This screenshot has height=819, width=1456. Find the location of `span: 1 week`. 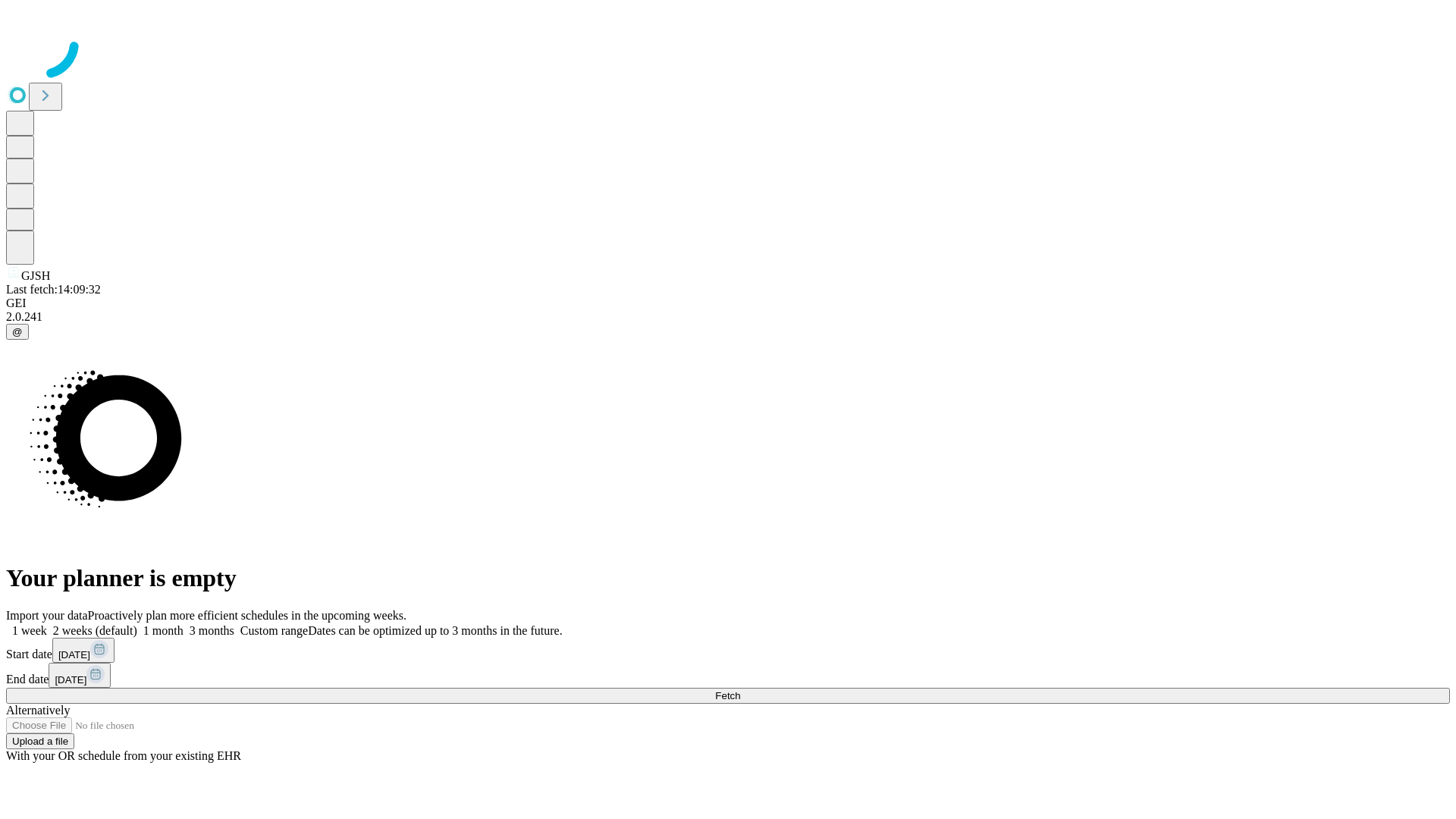

span: 1 week is located at coordinates (30, 630).